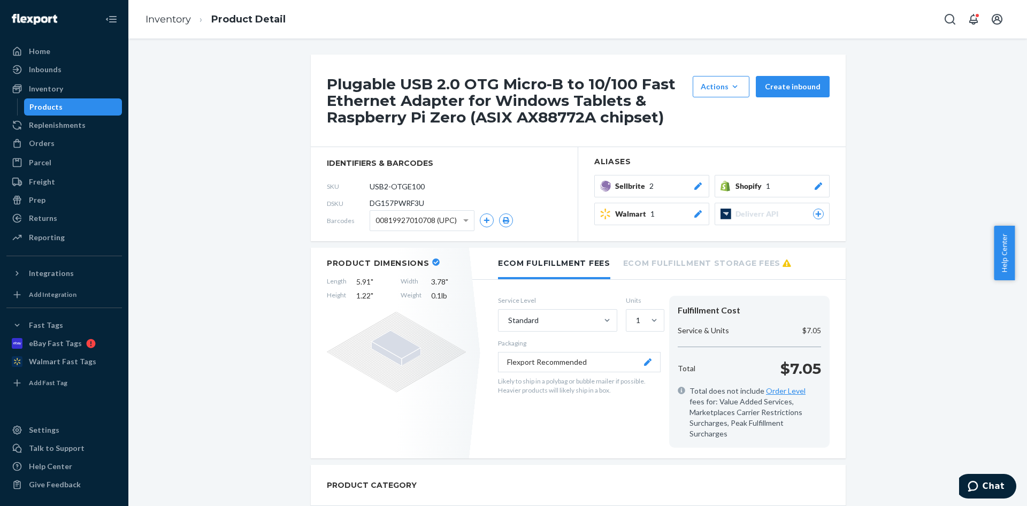 Image resolution: width=1027 pixels, height=506 pixels. Describe the element at coordinates (448, 296) in the screenshot. I see `span: 0.1 lb` at that location.